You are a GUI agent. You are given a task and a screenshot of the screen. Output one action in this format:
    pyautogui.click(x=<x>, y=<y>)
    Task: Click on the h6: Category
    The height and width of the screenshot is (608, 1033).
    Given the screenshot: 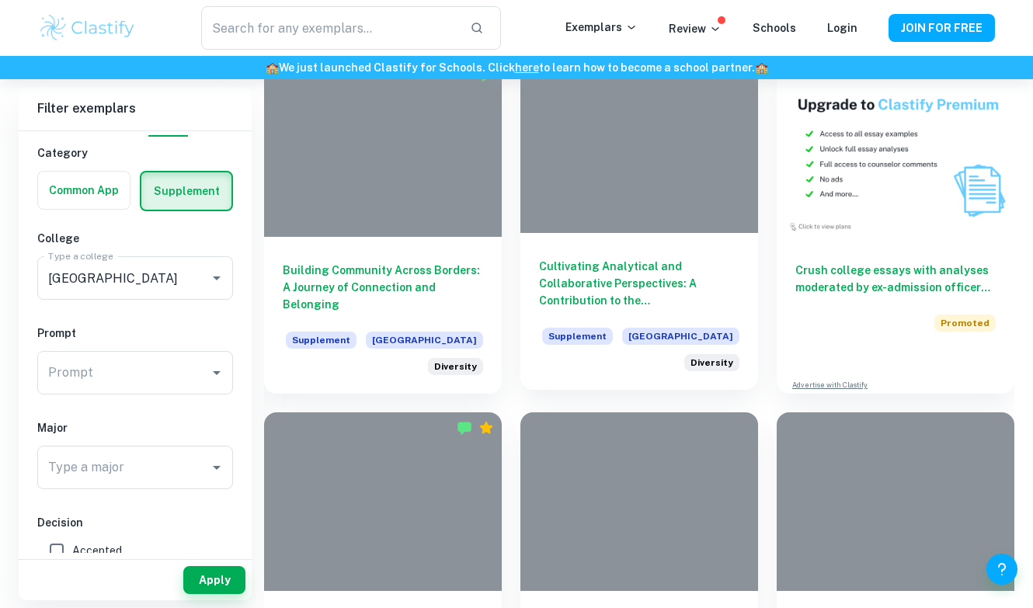 What is the action you would take?
    pyautogui.click(x=135, y=153)
    